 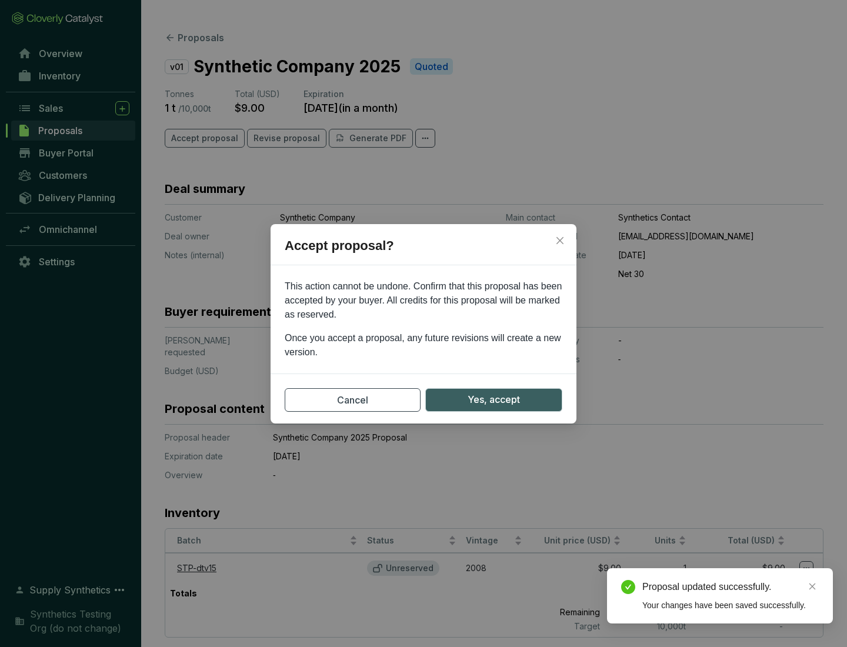 I want to click on button: Cancel, so click(x=352, y=400).